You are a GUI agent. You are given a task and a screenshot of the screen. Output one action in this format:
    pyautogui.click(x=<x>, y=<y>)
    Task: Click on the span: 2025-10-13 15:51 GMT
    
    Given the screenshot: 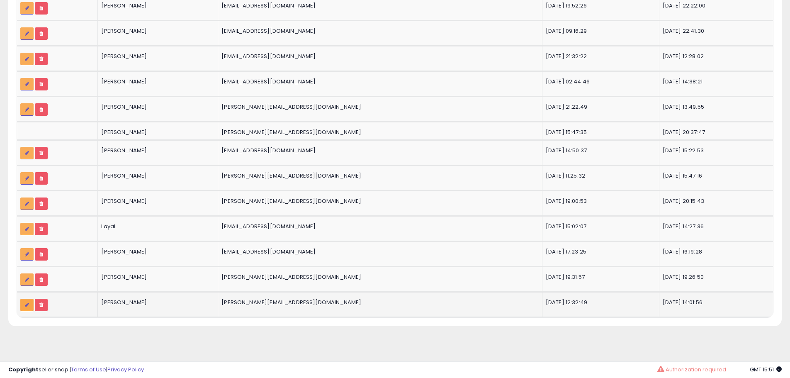 What is the action you would take?
    pyautogui.click(x=766, y=369)
    